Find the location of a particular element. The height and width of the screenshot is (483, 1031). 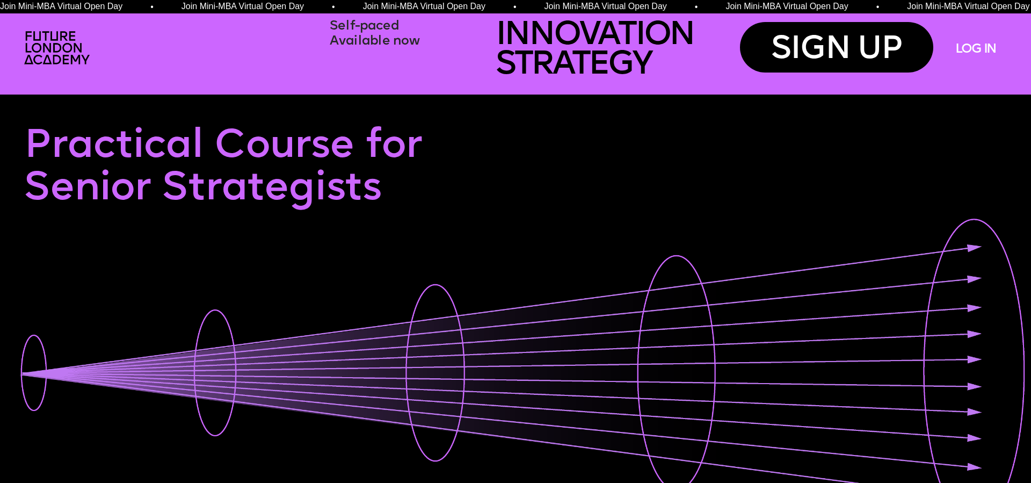

img: upload-2f72e7a8-3806-41e8-b55b-d754ac055a4a.png is located at coordinates (59, 49).